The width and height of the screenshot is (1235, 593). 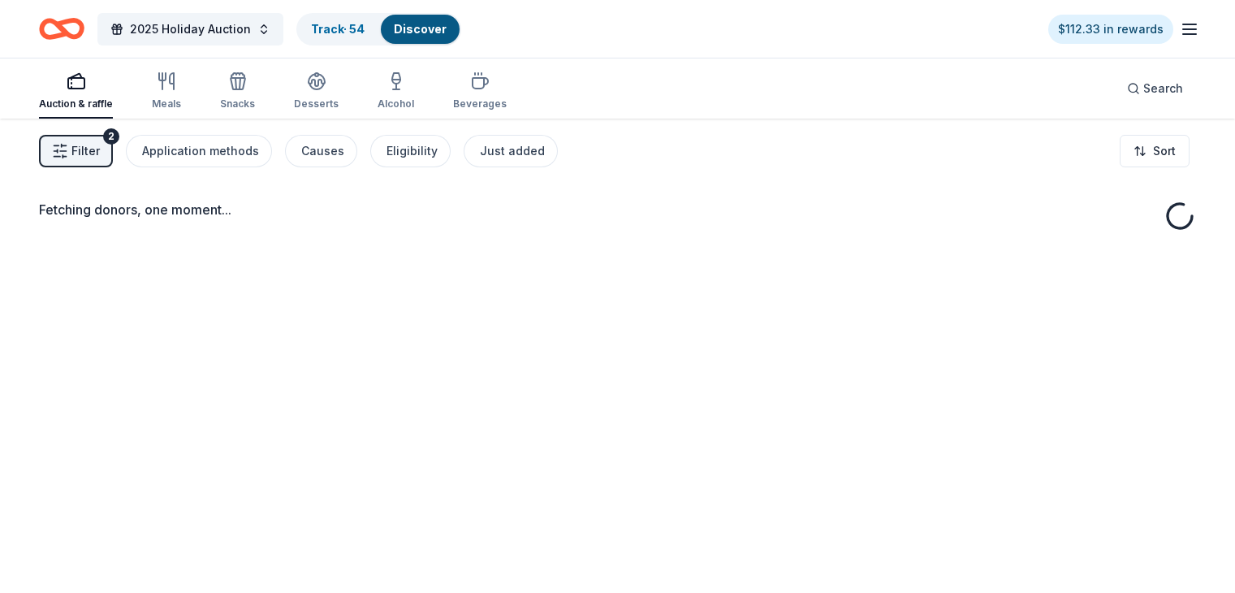 What do you see at coordinates (76, 151) in the screenshot?
I see `button: Filter2` at bounding box center [76, 151].